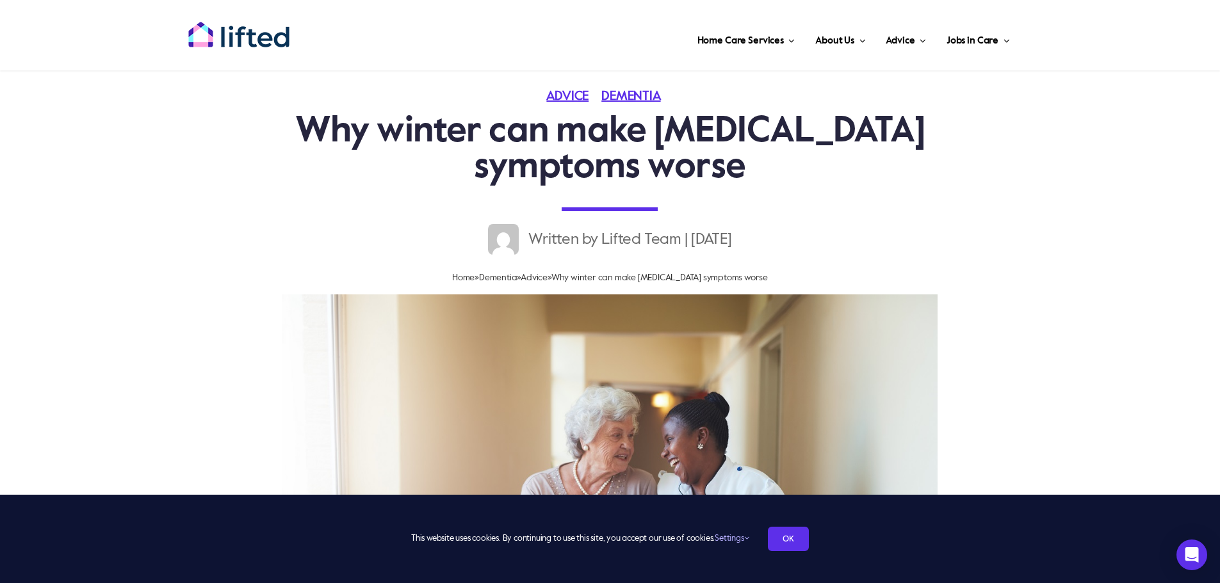  I want to click on a: Home Care Services, so click(746, 38).